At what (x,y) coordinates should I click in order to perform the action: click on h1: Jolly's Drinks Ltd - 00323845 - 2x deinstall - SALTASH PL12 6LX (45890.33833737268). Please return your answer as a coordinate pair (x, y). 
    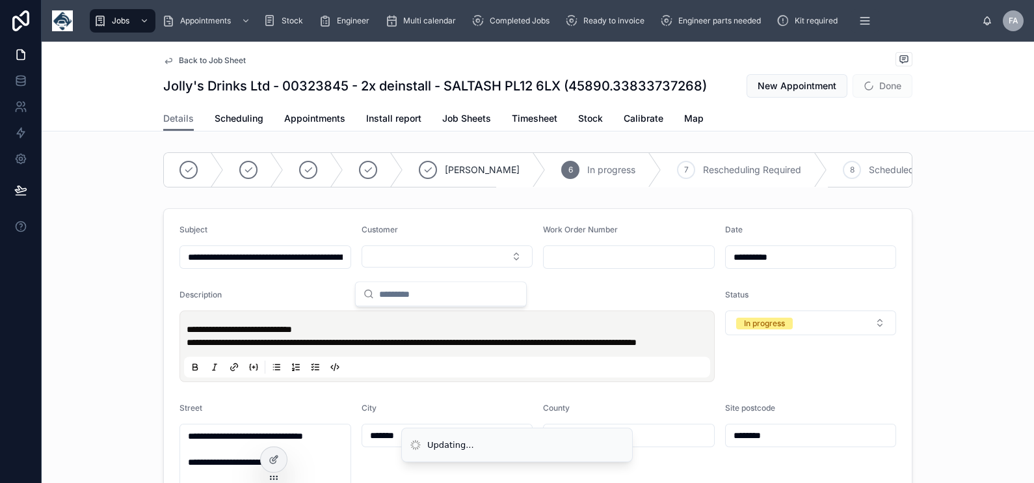
    Looking at the image, I should click on (435, 86).